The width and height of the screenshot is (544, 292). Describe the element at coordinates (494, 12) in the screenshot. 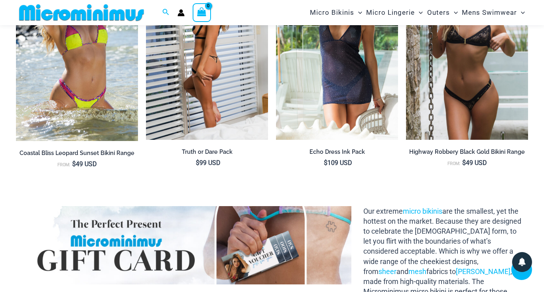

I see `a: Mens SwimwearMenu ToggleMenu Toggle` at that location.